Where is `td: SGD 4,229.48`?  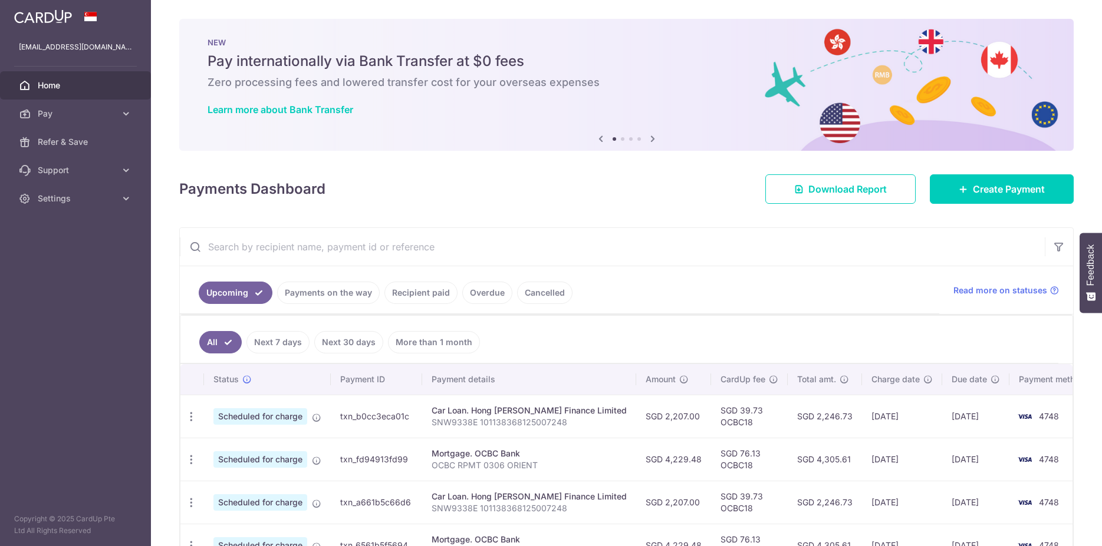
td: SGD 4,229.48 is located at coordinates (673, 459).